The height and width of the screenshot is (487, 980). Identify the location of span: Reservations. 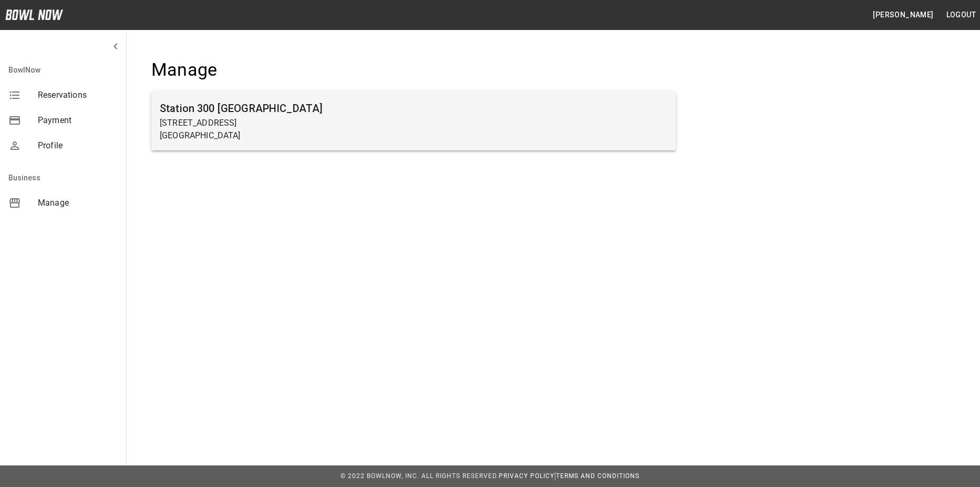
(78, 95).